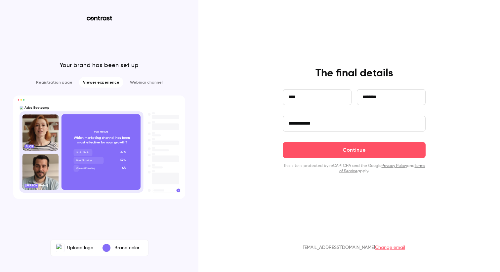  I want to click on a: Terms of Service, so click(382, 169).